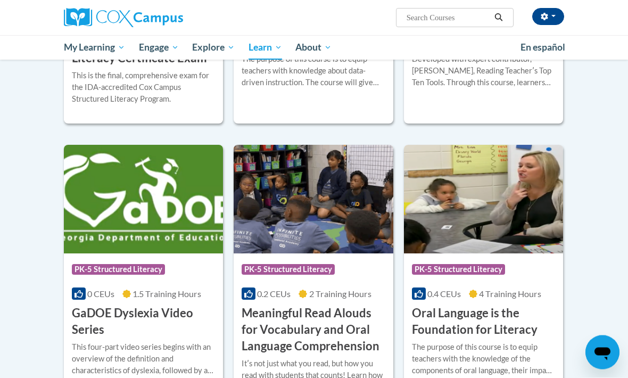 This screenshot has width=628, height=378. What do you see at coordinates (313, 330) in the screenshot?
I see `h3: Meaningful Read Alouds for Vocabulary and Oral Language Comprehension` at bounding box center [313, 330].